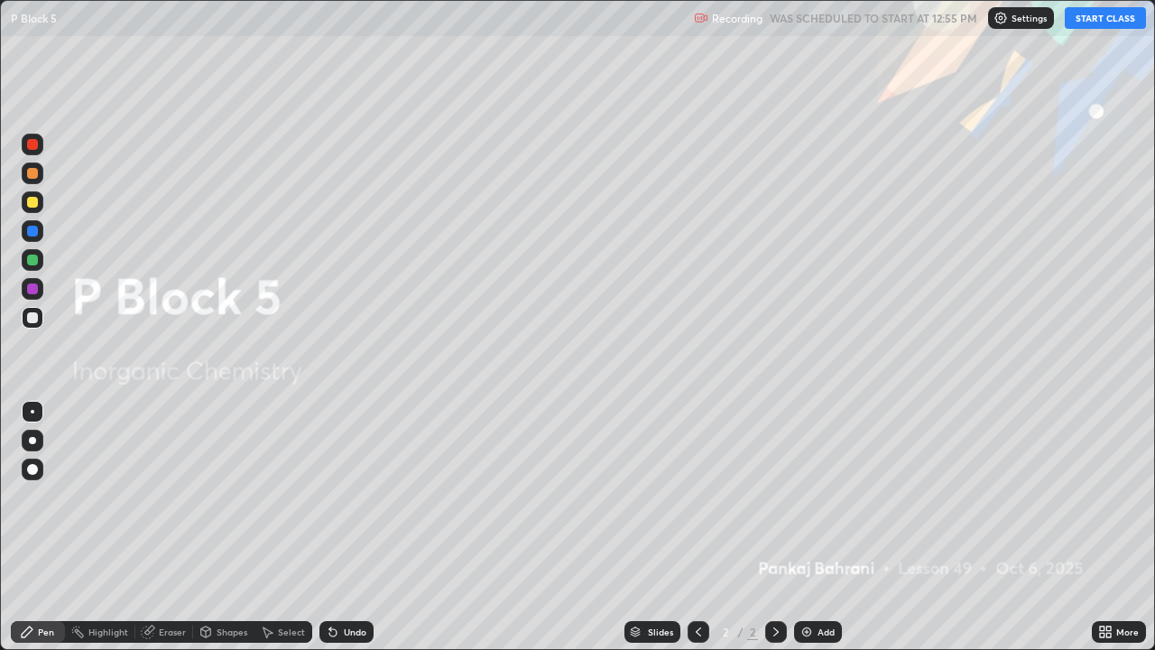 The image size is (1155, 650). I want to click on p: Recording, so click(737, 18).